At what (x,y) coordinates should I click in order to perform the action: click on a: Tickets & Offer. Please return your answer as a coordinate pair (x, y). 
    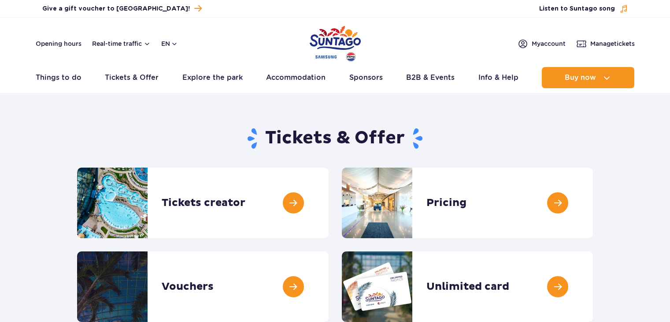
    Looking at the image, I should click on (132, 78).